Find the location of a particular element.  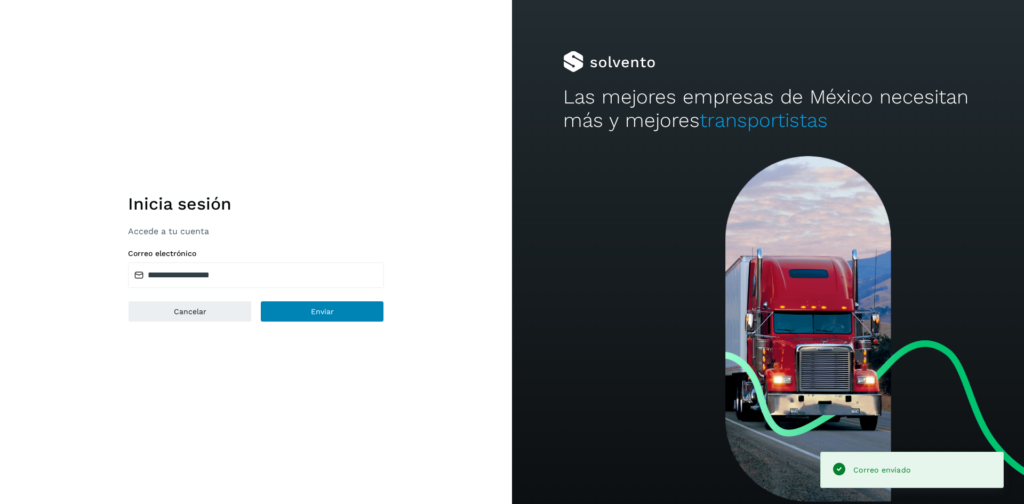

button: Enviar is located at coordinates (322, 311).